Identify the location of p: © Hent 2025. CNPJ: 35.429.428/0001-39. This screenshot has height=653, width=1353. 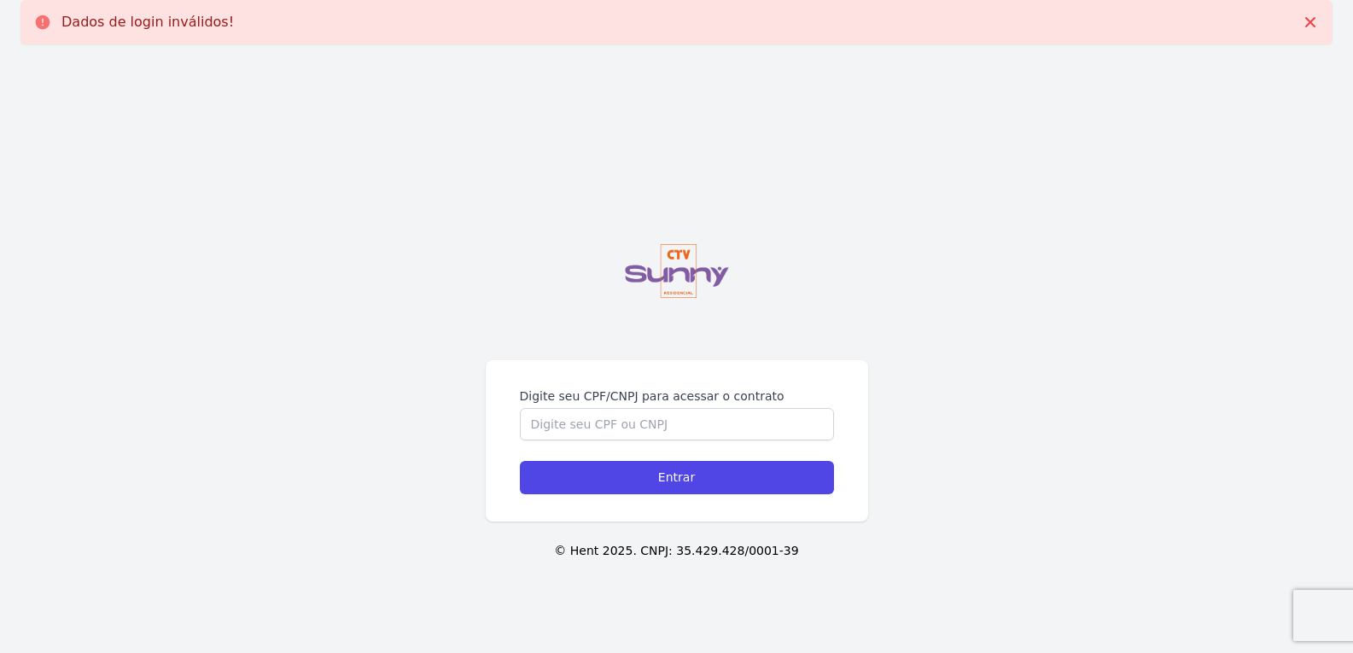
(676, 550).